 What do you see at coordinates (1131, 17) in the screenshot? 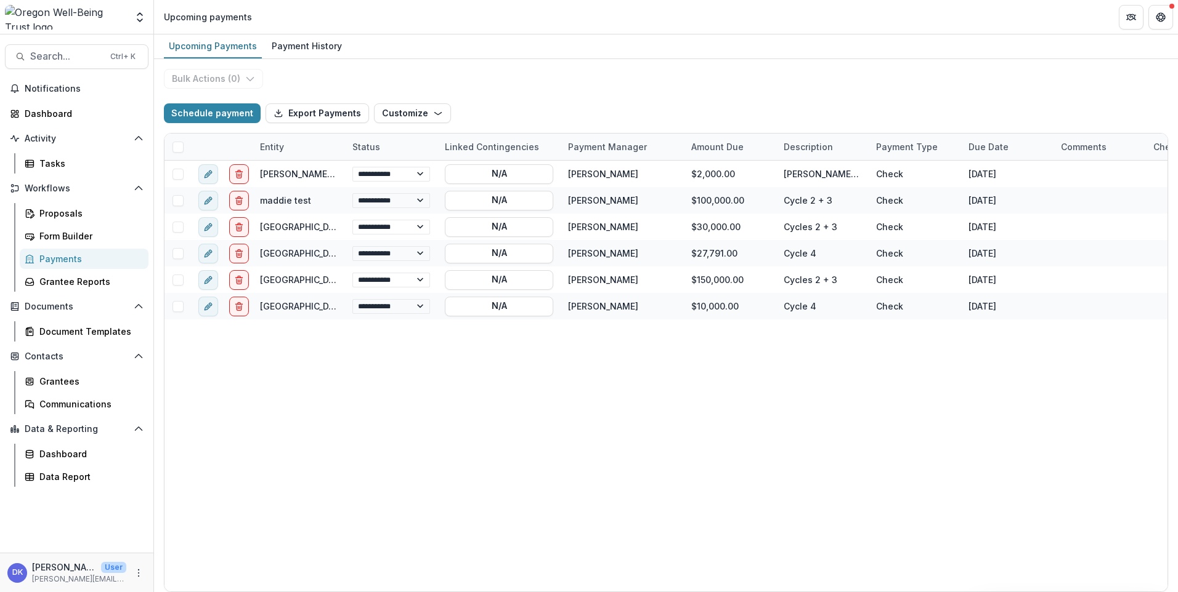
I see `button: Partners` at bounding box center [1131, 17].